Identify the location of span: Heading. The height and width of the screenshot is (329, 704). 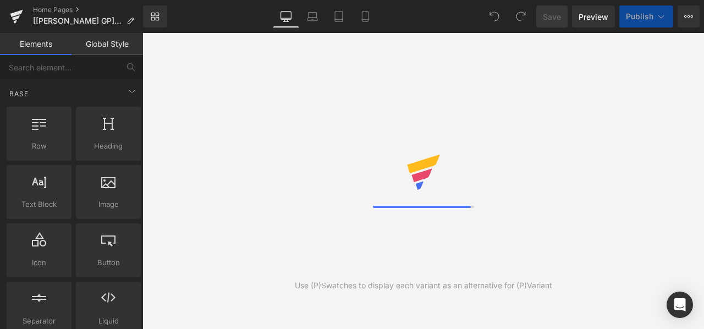
(108, 146).